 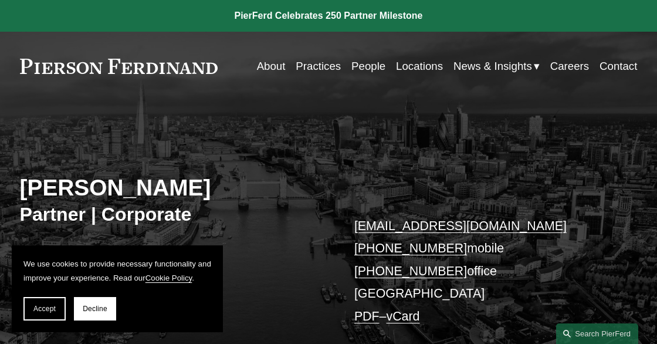 What do you see at coordinates (618, 66) in the screenshot?
I see `a: Contact` at bounding box center [618, 66].